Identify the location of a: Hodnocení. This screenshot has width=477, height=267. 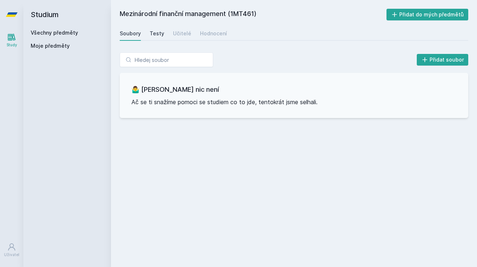
(213, 34).